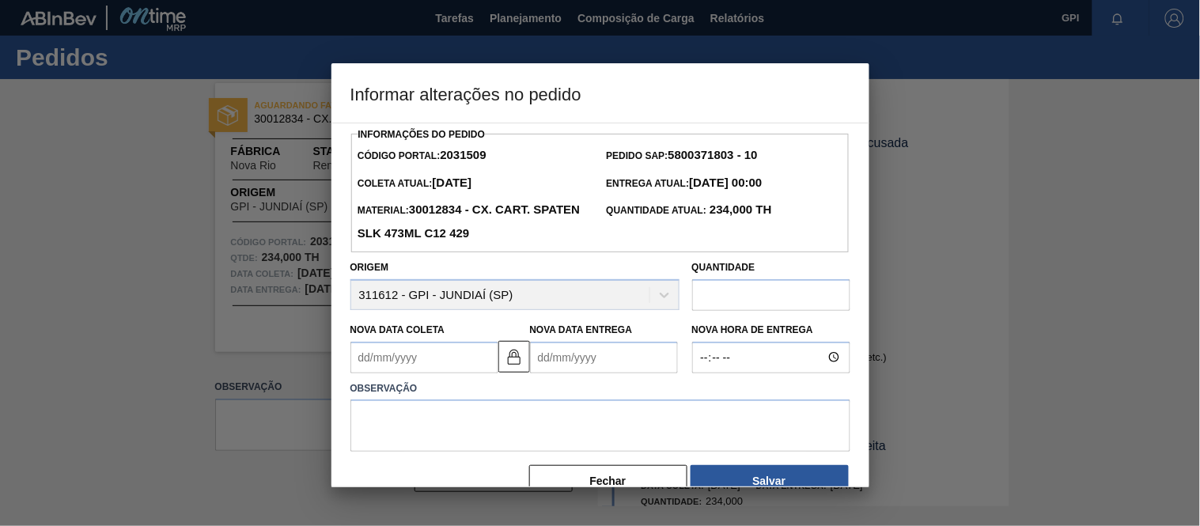 This screenshot has height=526, width=1200. Describe the element at coordinates (463, 154) in the screenshot. I see `strong: 2031509` at that location.